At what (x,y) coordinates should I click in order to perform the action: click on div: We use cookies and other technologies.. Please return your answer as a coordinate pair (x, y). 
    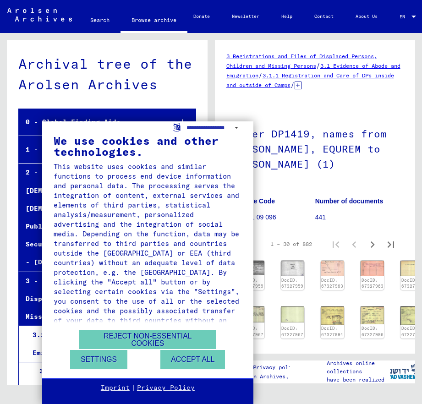
    Looking at the image, I should click on (147, 146).